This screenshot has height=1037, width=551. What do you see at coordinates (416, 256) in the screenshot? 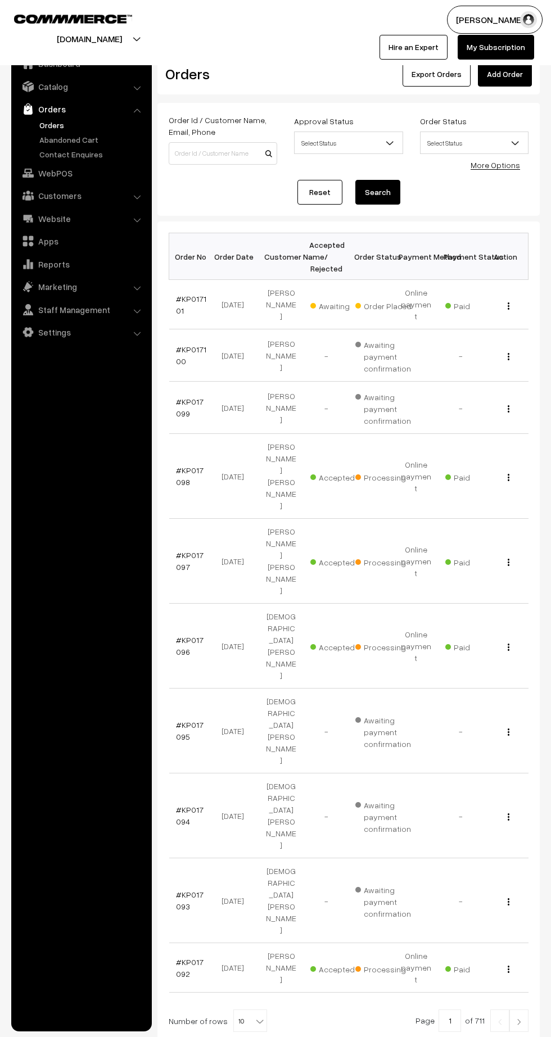
I see `th: Payment Method` at bounding box center [416, 256].